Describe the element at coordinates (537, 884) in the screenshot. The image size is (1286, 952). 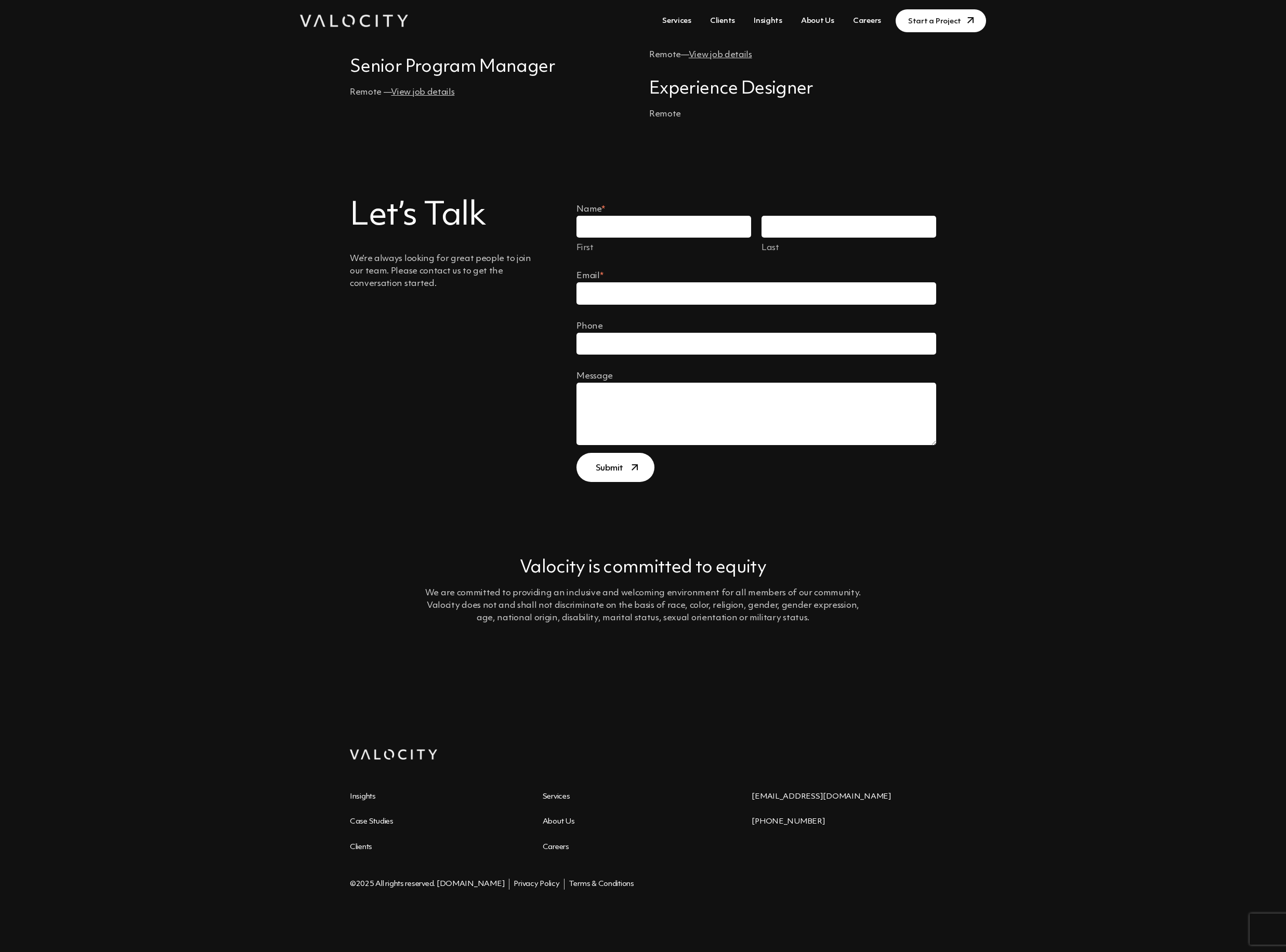
I see `a: Privacy Policy` at that location.